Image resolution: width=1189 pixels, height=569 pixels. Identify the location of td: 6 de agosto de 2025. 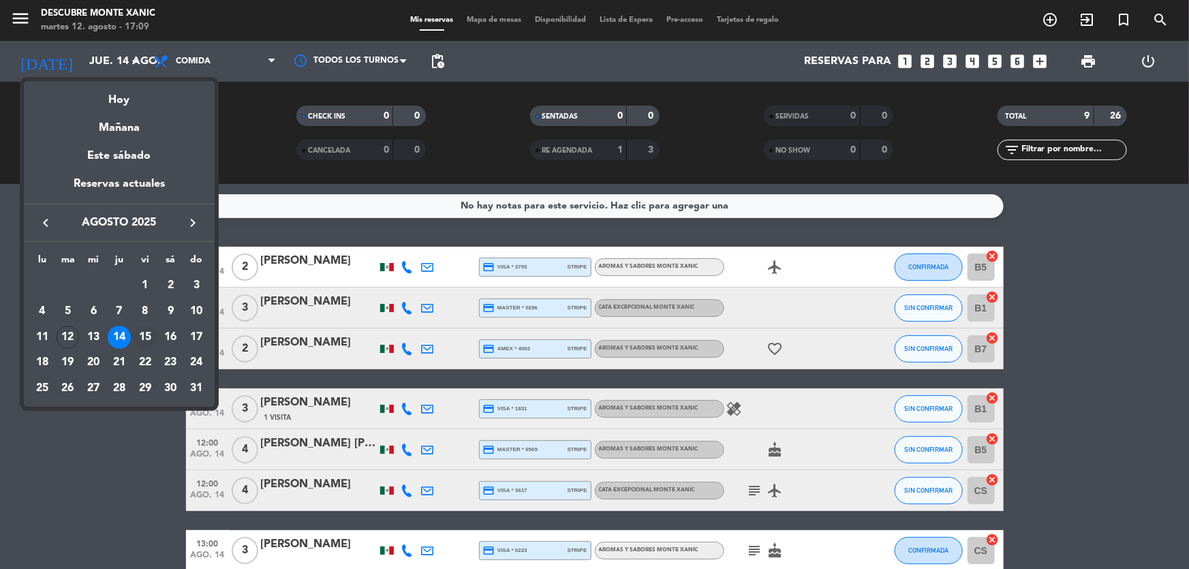
(93, 311).